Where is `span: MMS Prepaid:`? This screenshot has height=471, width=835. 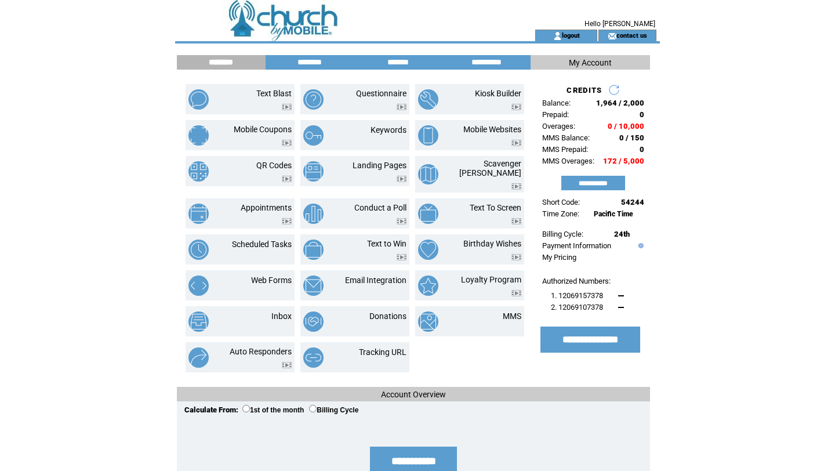 span: MMS Prepaid: is located at coordinates (564, 149).